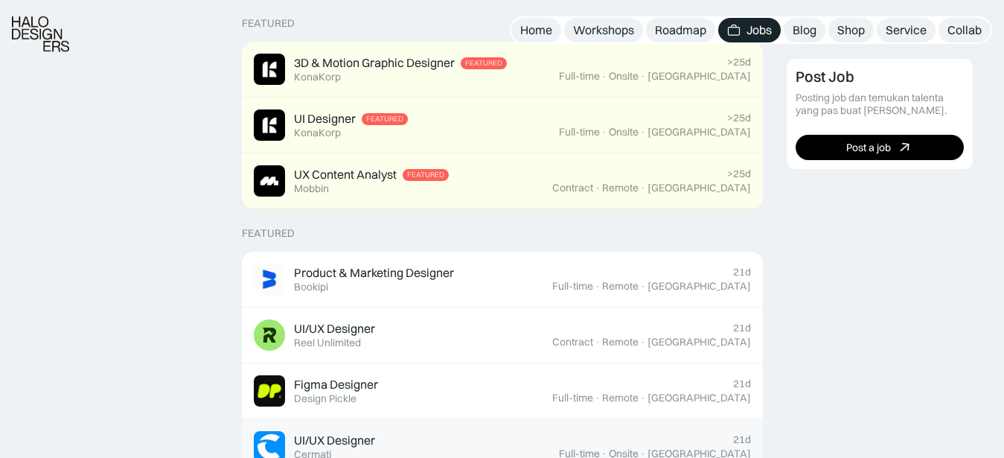 This screenshot has height=458, width=1004. I want to click on div: UX Content Analyst, so click(345, 174).